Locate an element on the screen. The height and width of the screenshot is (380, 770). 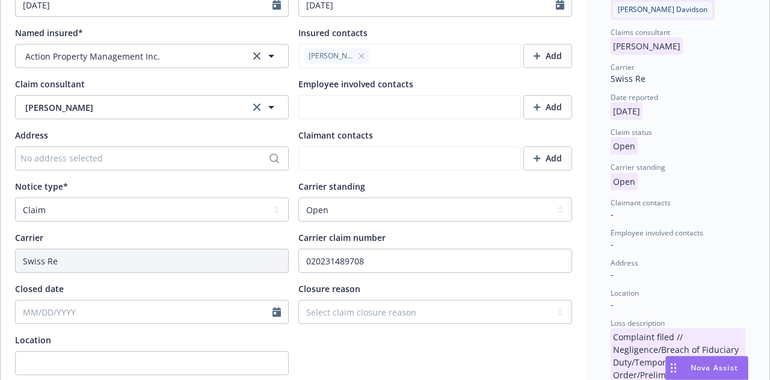
span: Carrier claim number is located at coordinates (342, 237).